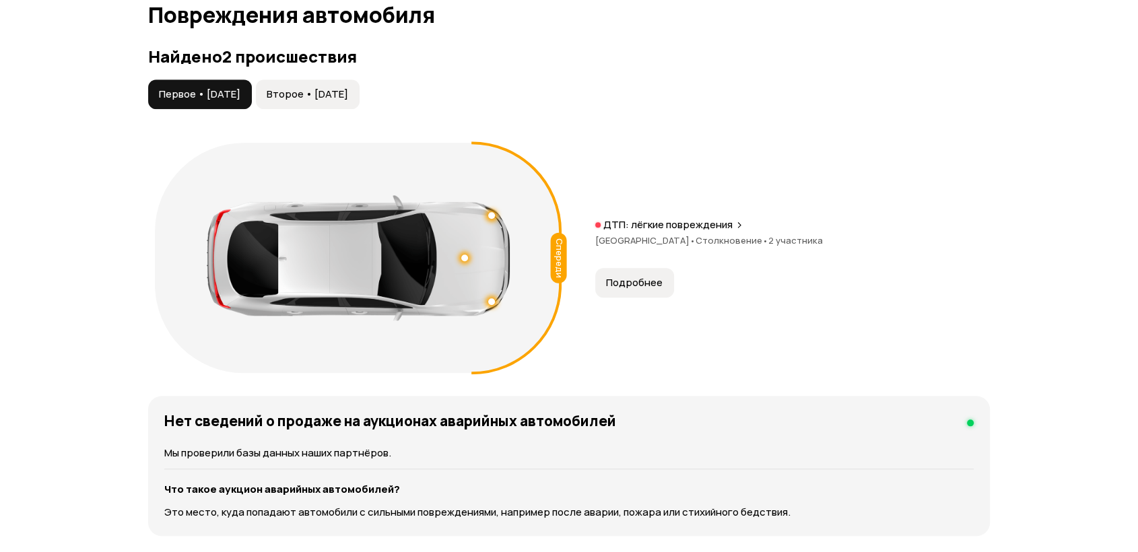  I want to click on p: Мы проверили базы данных наших партнёров., so click(569, 453).